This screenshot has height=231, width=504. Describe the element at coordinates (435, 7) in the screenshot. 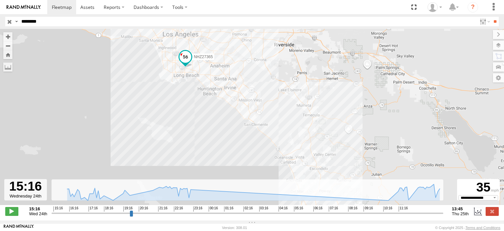

I see `div: Zulema McIntosch` at that location.